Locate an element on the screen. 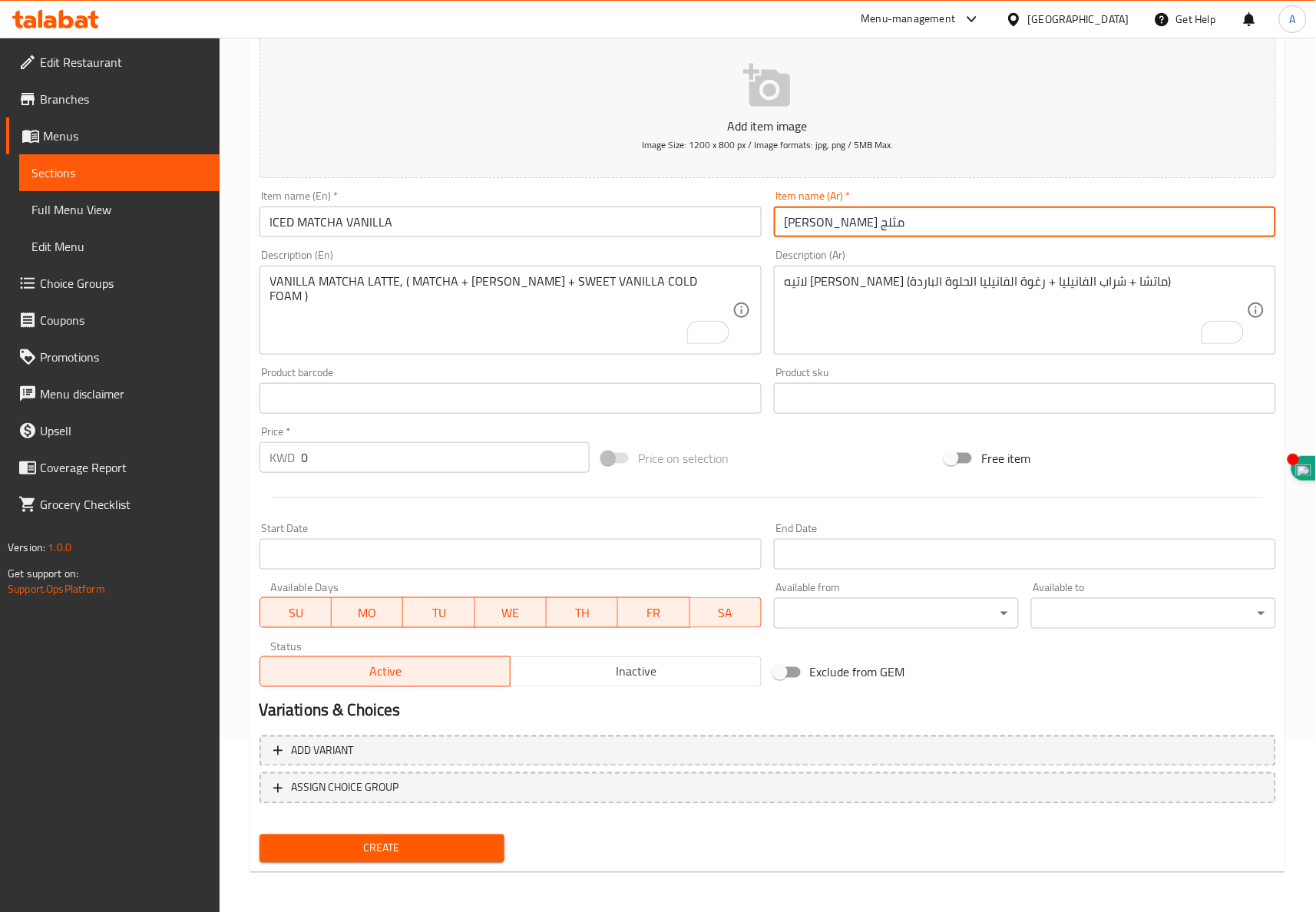 The image size is (1316, 912). span: Grocery Checklist is located at coordinates (124, 505).